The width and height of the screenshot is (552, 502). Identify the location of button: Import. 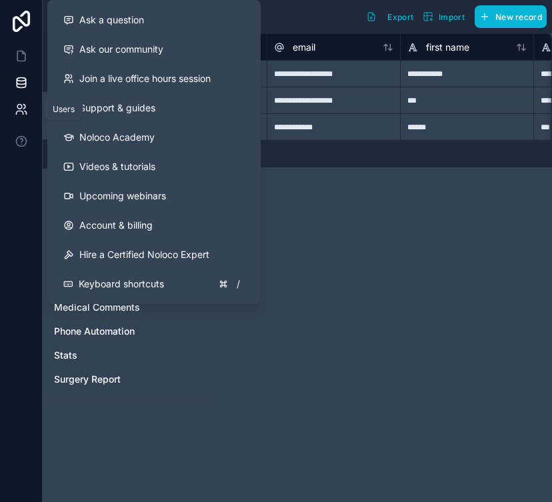
(443, 17).